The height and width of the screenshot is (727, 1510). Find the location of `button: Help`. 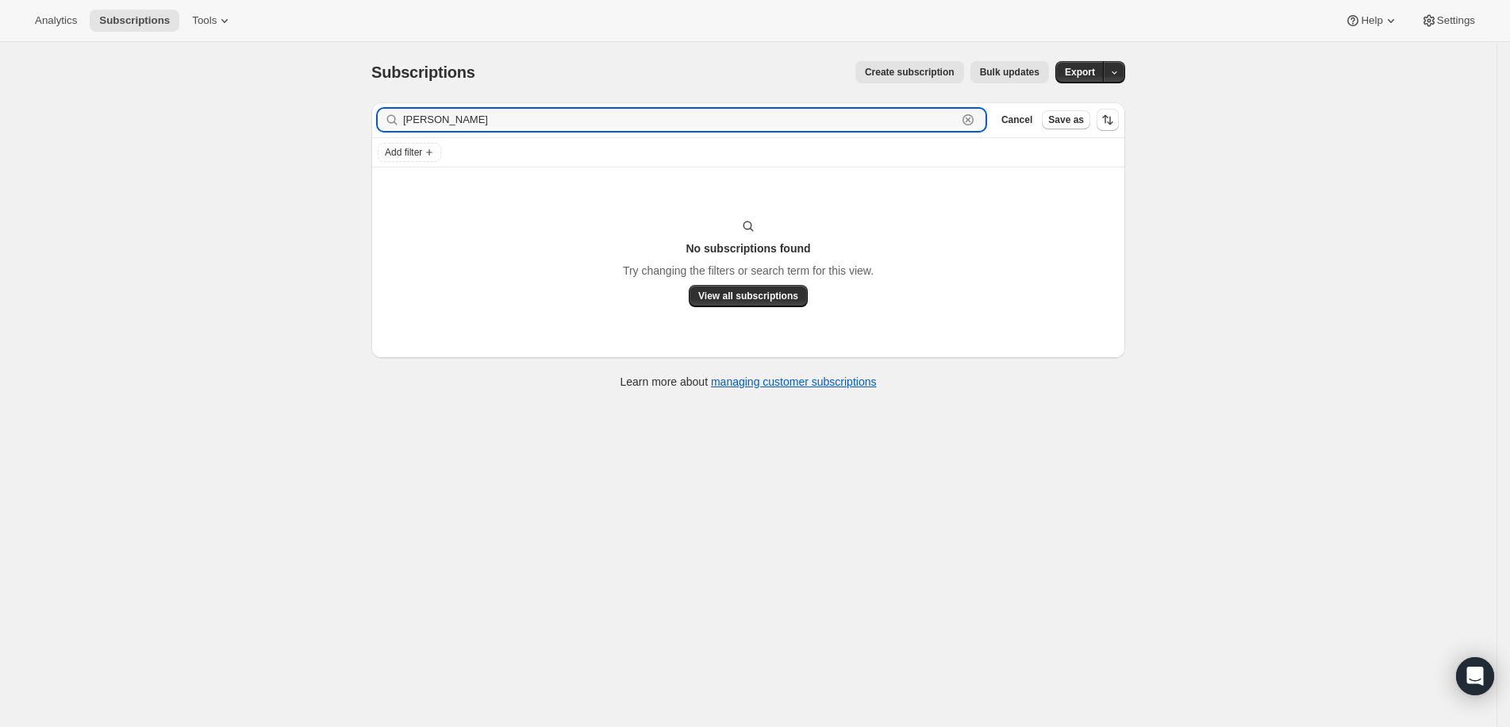

button: Help is located at coordinates (1371, 21).